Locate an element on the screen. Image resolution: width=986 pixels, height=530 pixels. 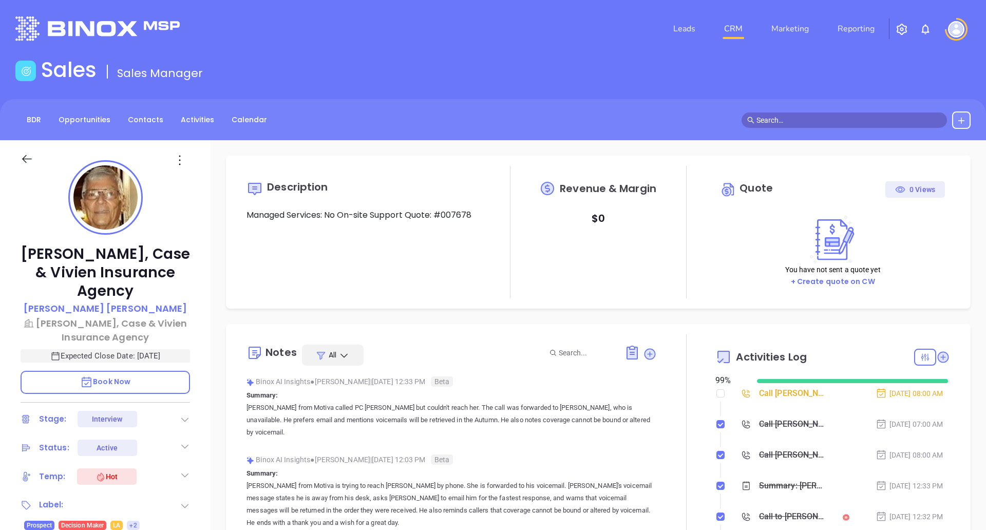
img: Circle dollar is located at coordinates (729, 190).